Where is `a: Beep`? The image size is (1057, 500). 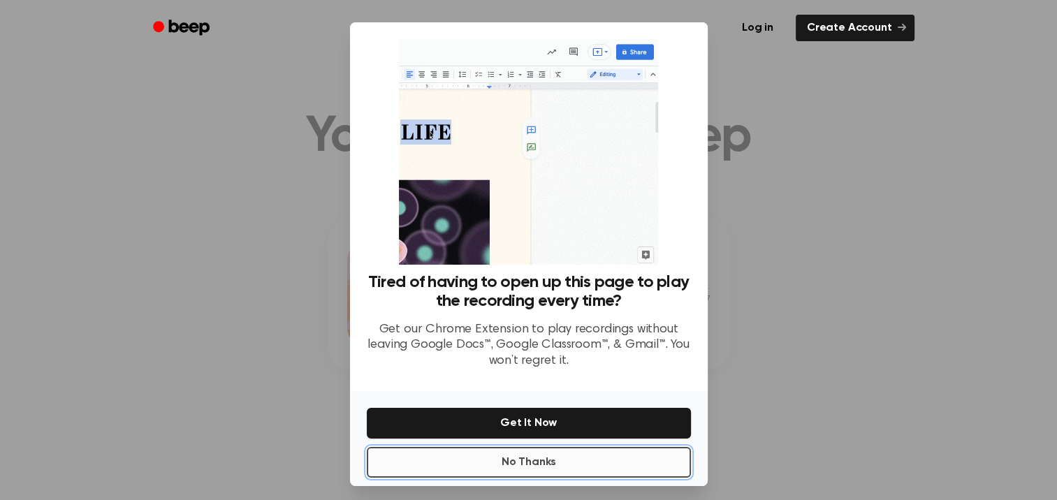
a: Beep is located at coordinates (182, 28).